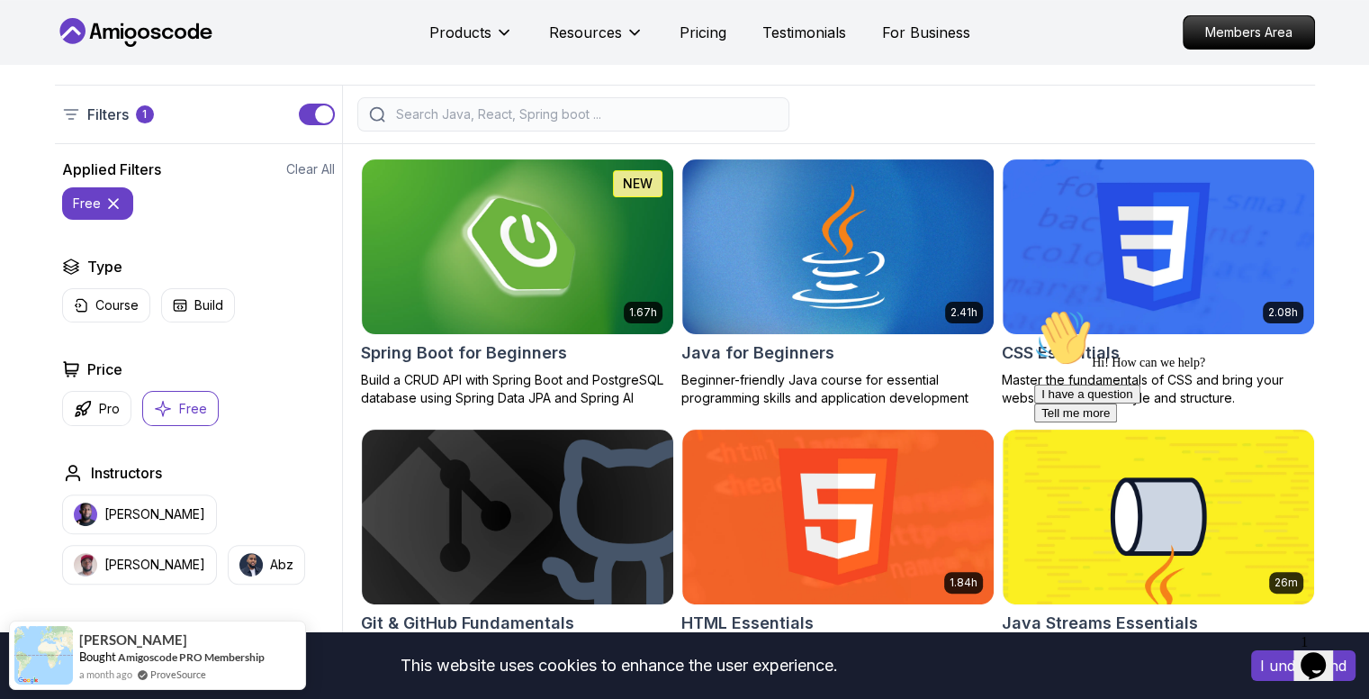  Describe the element at coordinates (518, 283) in the screenshot. I see `a: Spring Boot for Beginners card1.67hNEWSpring Boot for BeginnersBuild a CRUD API with Spring Boot ...` at that location.